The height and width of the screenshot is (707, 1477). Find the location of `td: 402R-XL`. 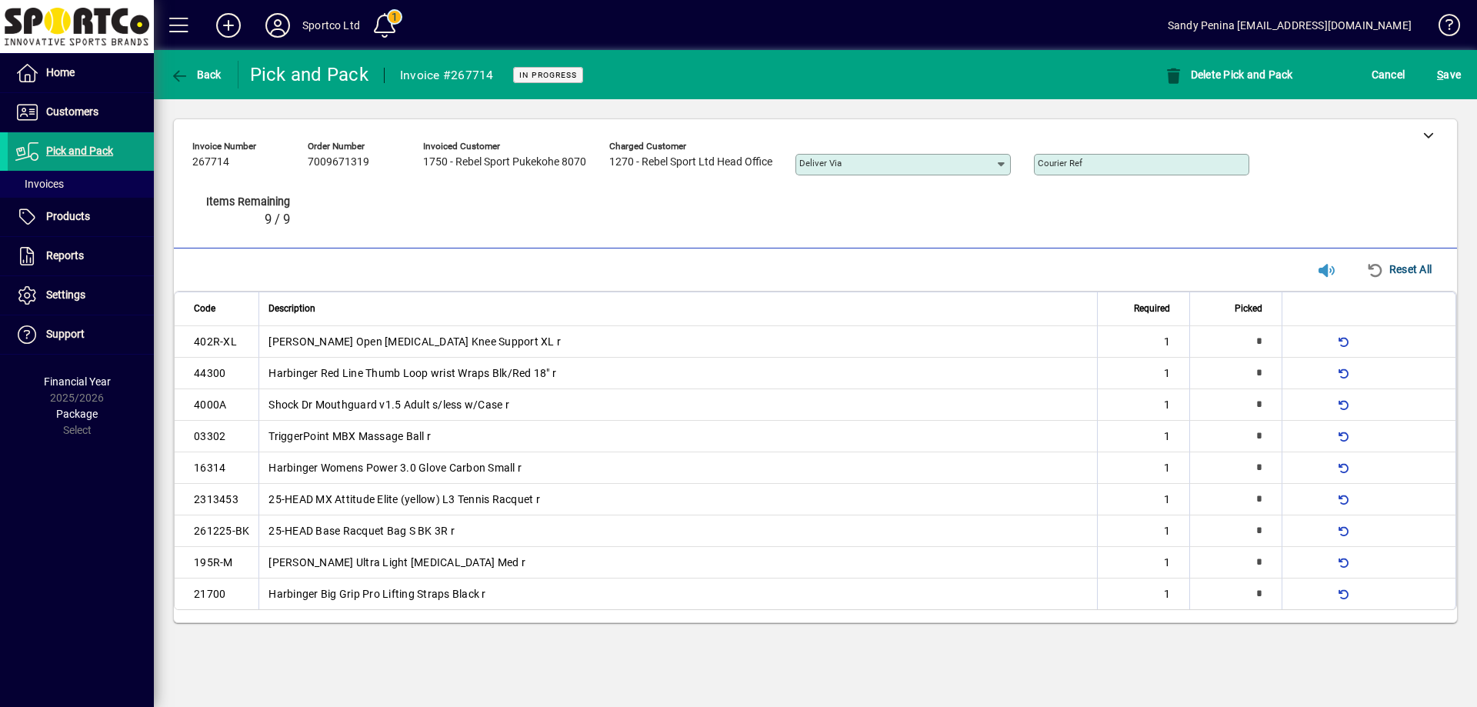

td: 402R-XL is located at coordinates (216, 342).